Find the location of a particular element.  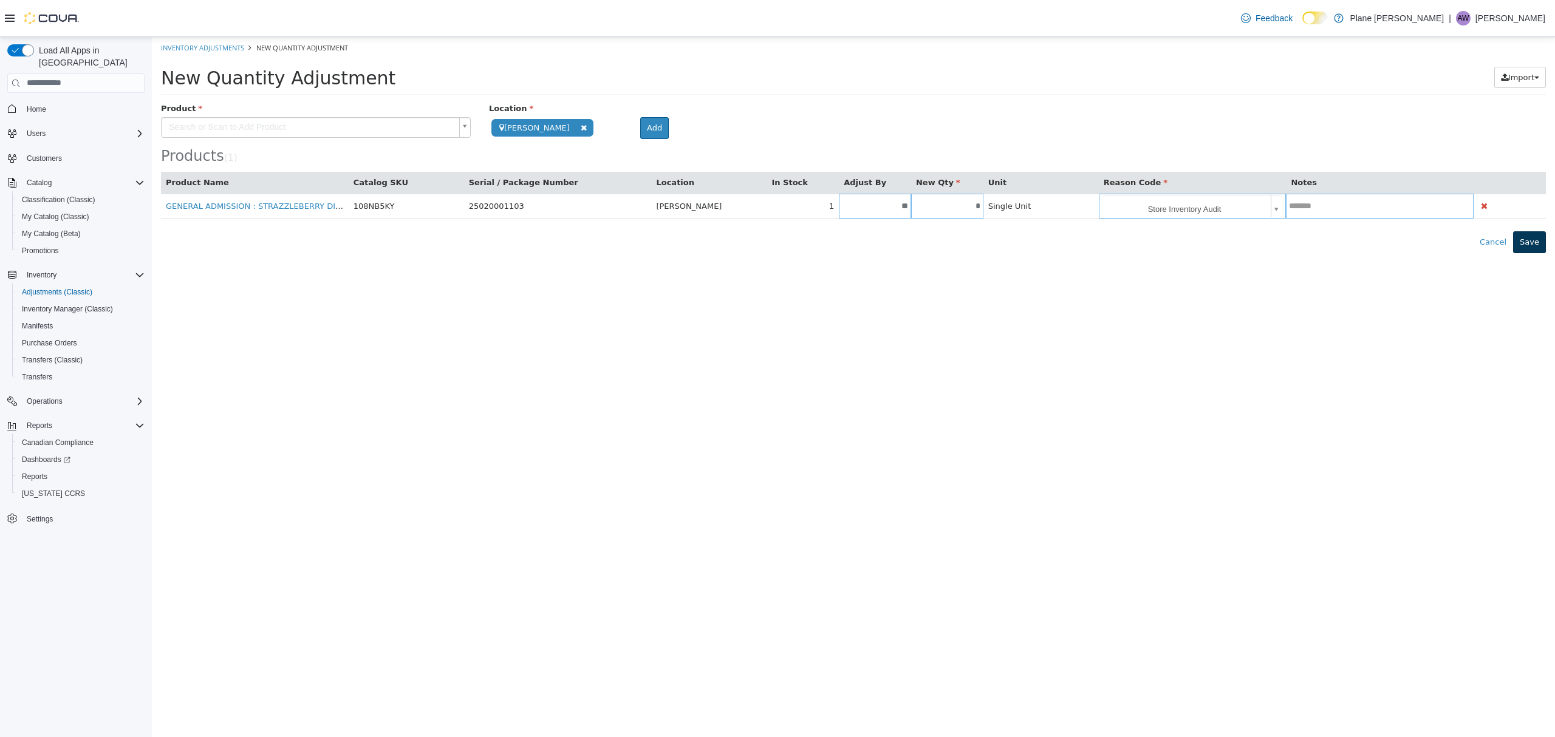

a: Purchase Orders is located at coordinates (49, 343).